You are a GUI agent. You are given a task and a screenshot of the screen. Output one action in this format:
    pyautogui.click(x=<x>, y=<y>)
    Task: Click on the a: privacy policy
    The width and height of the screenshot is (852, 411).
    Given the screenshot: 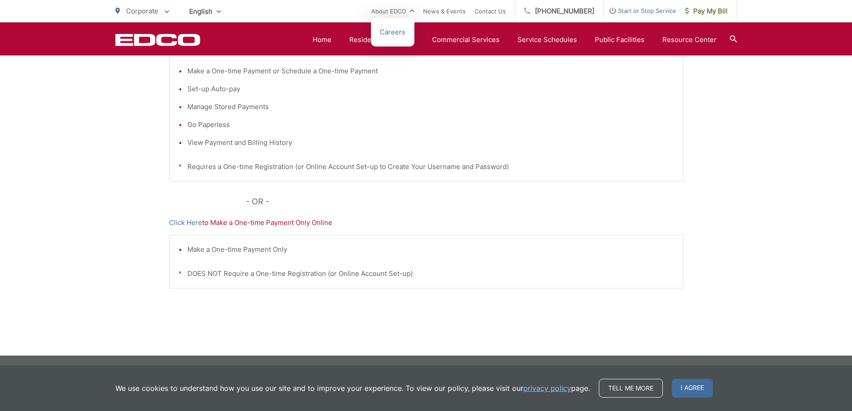 What is the action you would take?
    pyautogui.click(x=547, y=388)
    